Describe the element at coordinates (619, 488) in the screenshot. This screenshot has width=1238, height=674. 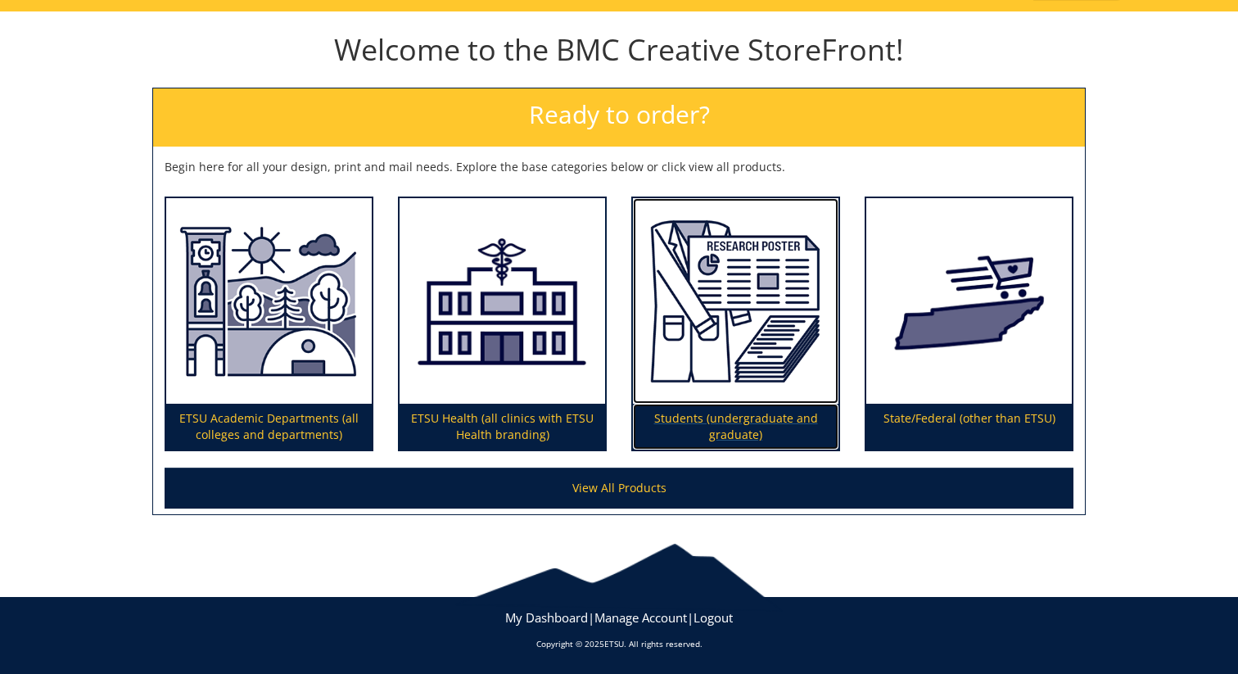
I see `a: View All Products` at that location.